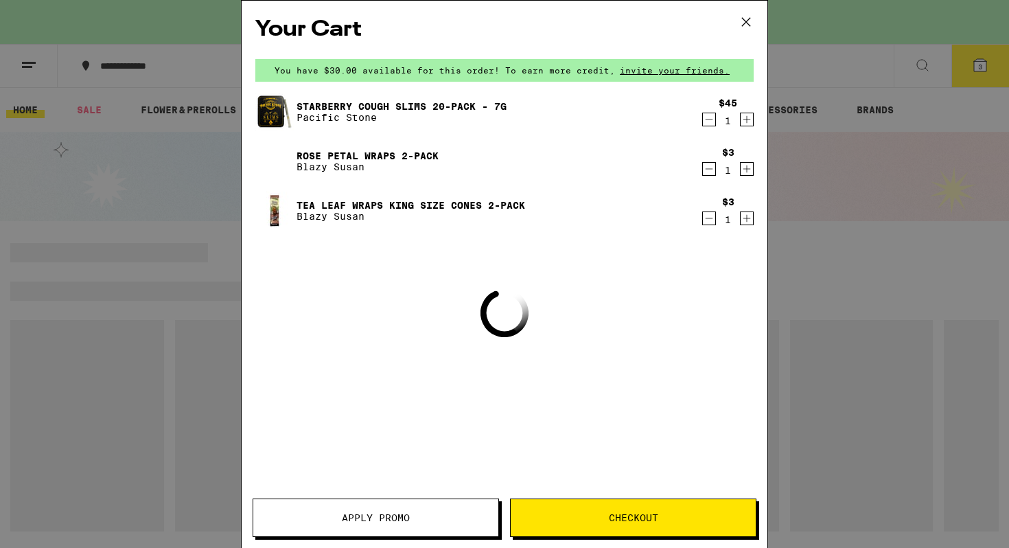 Image resolution: width=1009 pixels, height=548 pixels. I want to click on a: Tea Leaf Wraps King Size Cones 2-Pack, so click(410, 205).